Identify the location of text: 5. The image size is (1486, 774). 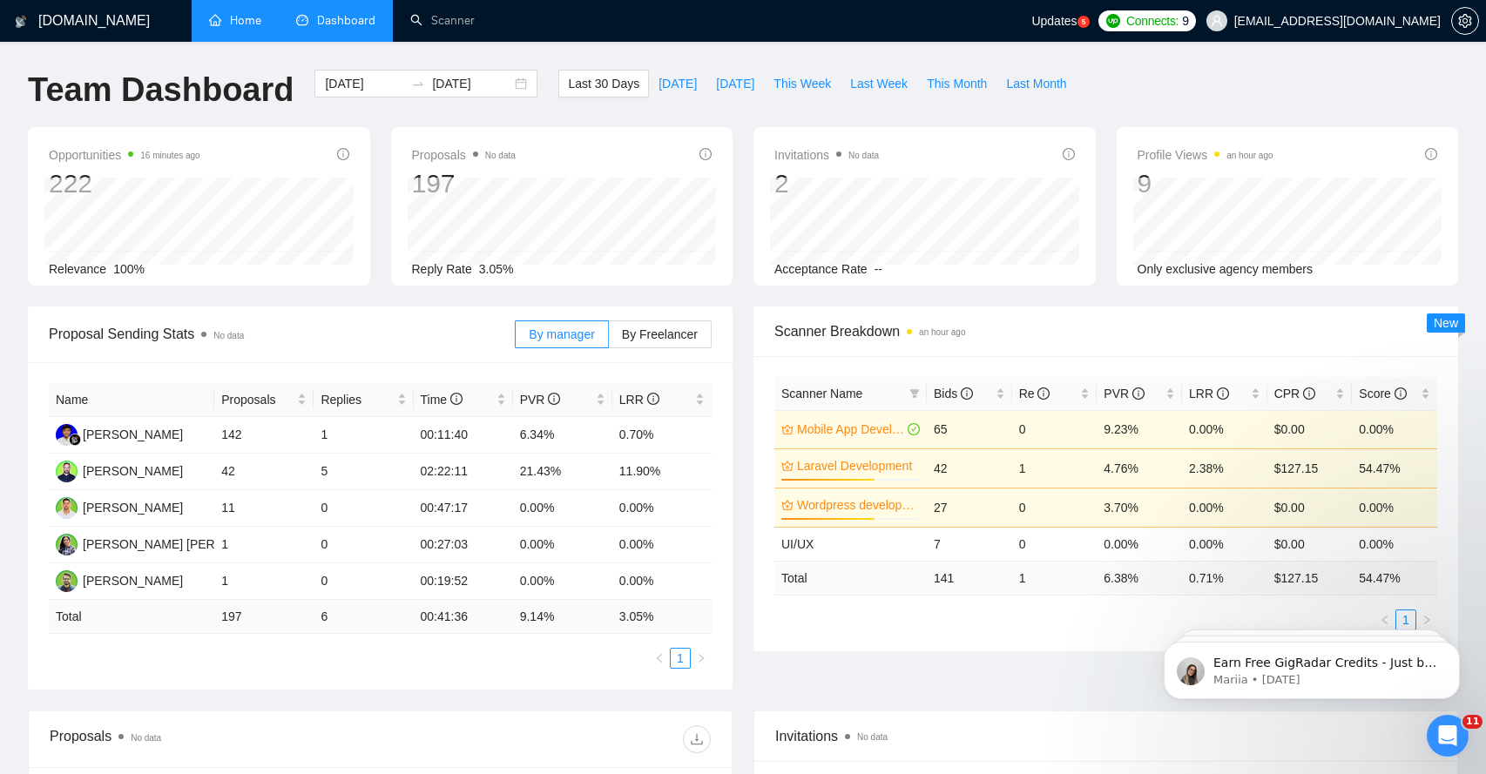
(1083, 22).